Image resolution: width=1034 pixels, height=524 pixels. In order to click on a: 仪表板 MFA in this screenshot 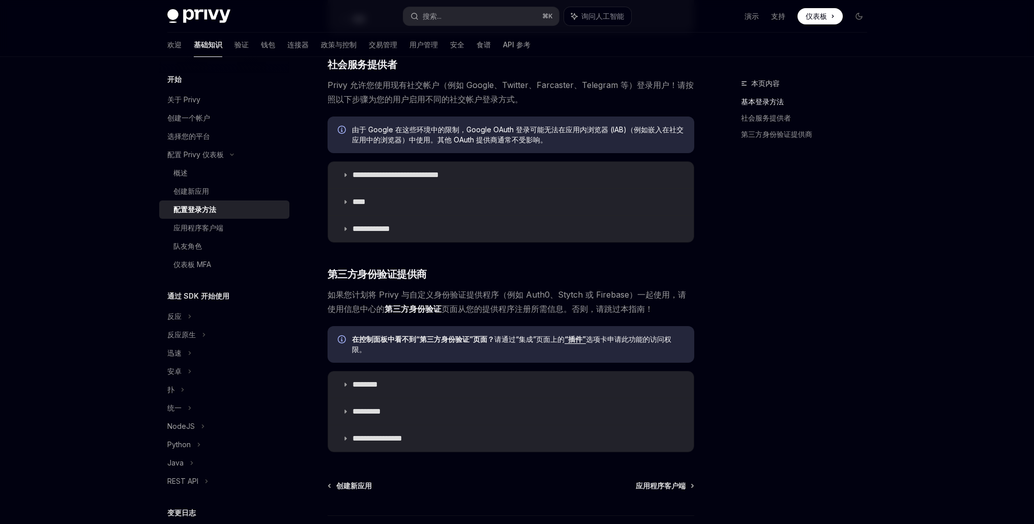, I will do `click(224, 264)`.